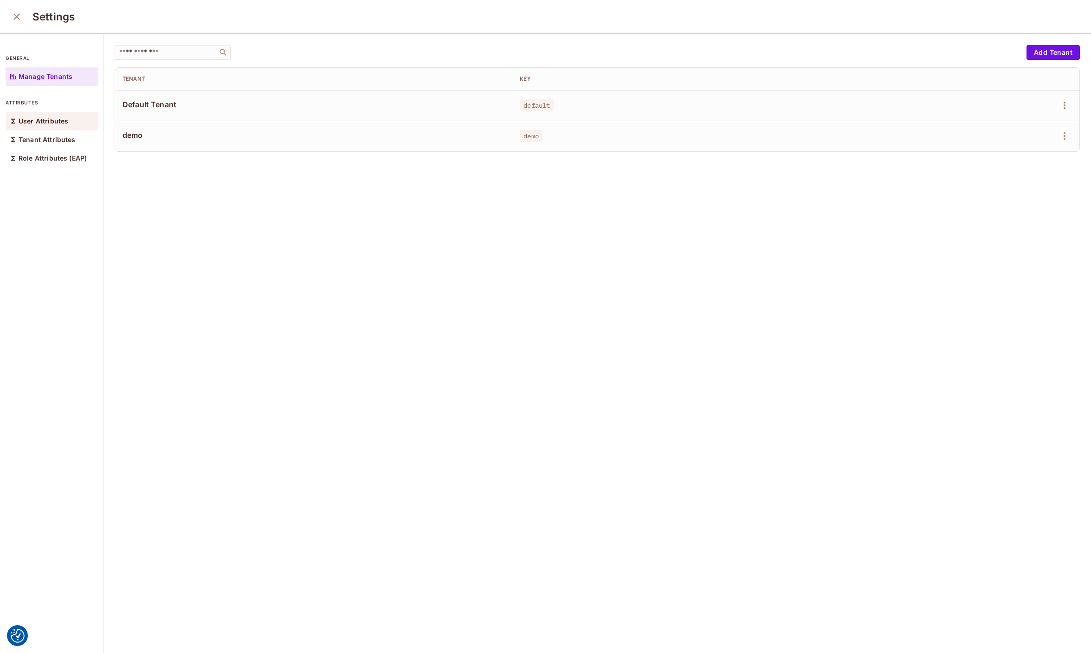 The height and width of the screenshot is (653, 1091). I want to click on span: Default Tenant, so click(314, 104).